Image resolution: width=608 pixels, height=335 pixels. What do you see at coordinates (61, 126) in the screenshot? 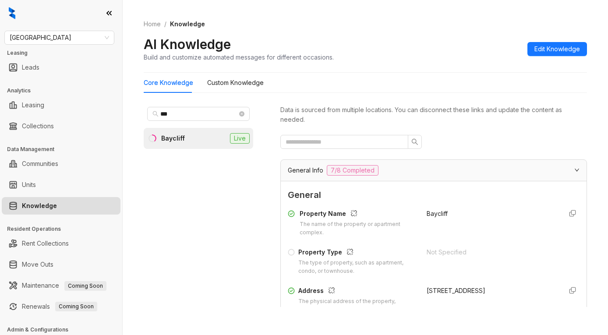
I see `li: Collections` at bounding box center [61, 126].